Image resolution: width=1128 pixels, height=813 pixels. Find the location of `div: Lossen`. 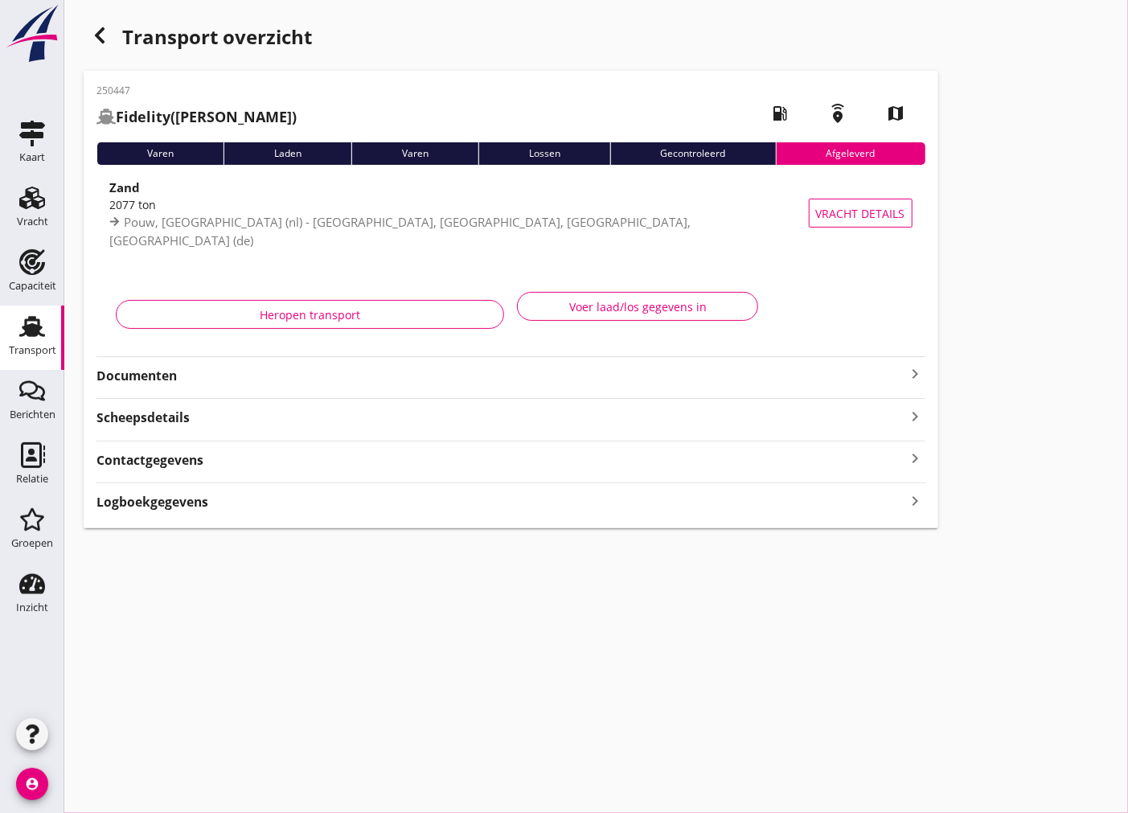

div: Lossen is located at coordinates (544, 154).